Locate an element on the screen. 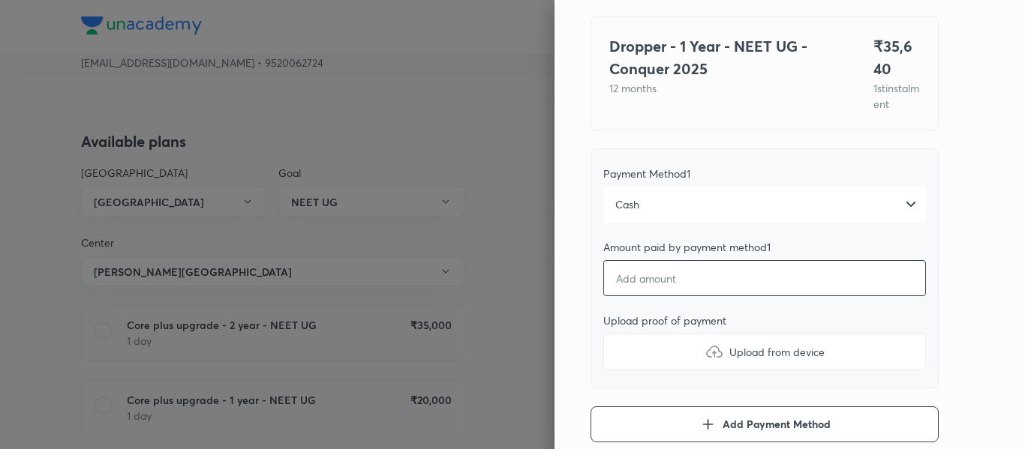  span: Cash is located at coordinates (627, 205).